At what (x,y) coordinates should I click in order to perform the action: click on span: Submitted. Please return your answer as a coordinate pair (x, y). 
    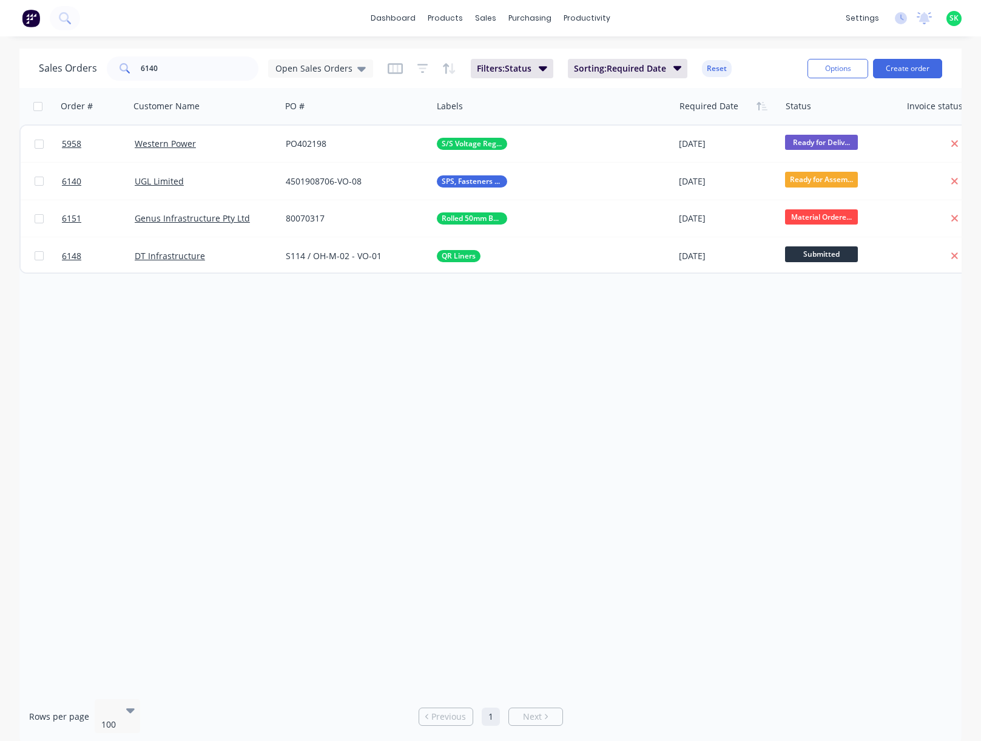
    Looking at the image, I should click on (821, 254).